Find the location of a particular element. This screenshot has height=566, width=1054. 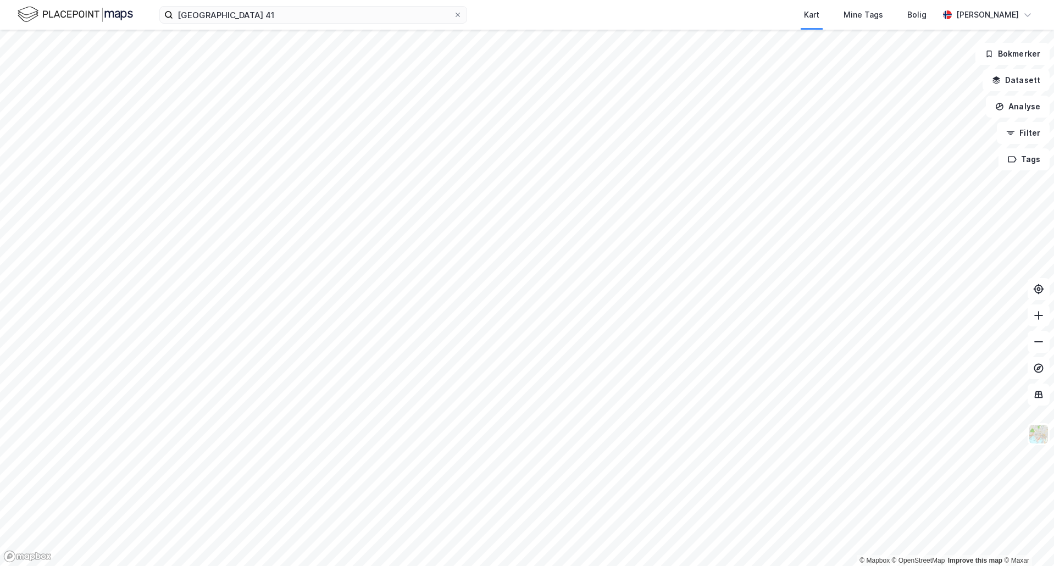

div: Kart is located at coordinates (811, 15).